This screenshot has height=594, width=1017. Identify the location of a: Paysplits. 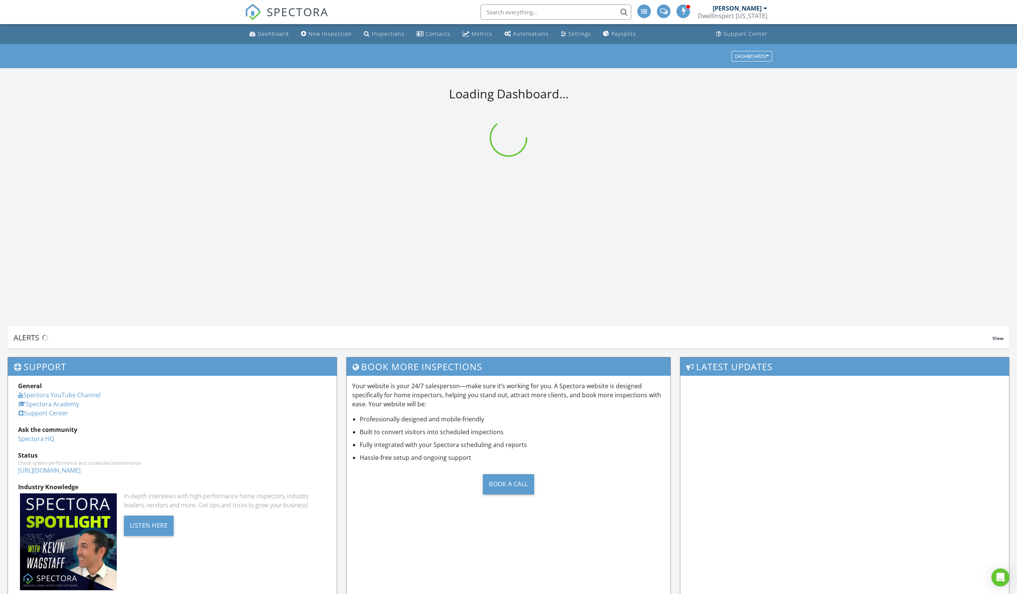
(620, 34).